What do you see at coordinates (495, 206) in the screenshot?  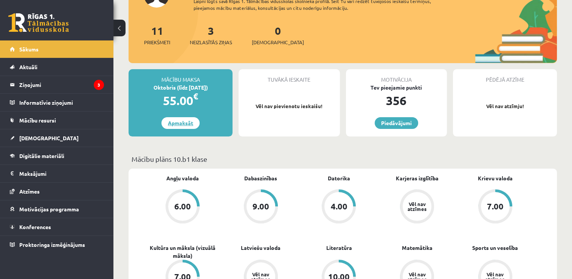 I see `div: 7.00` at bounding box center [495, 206].